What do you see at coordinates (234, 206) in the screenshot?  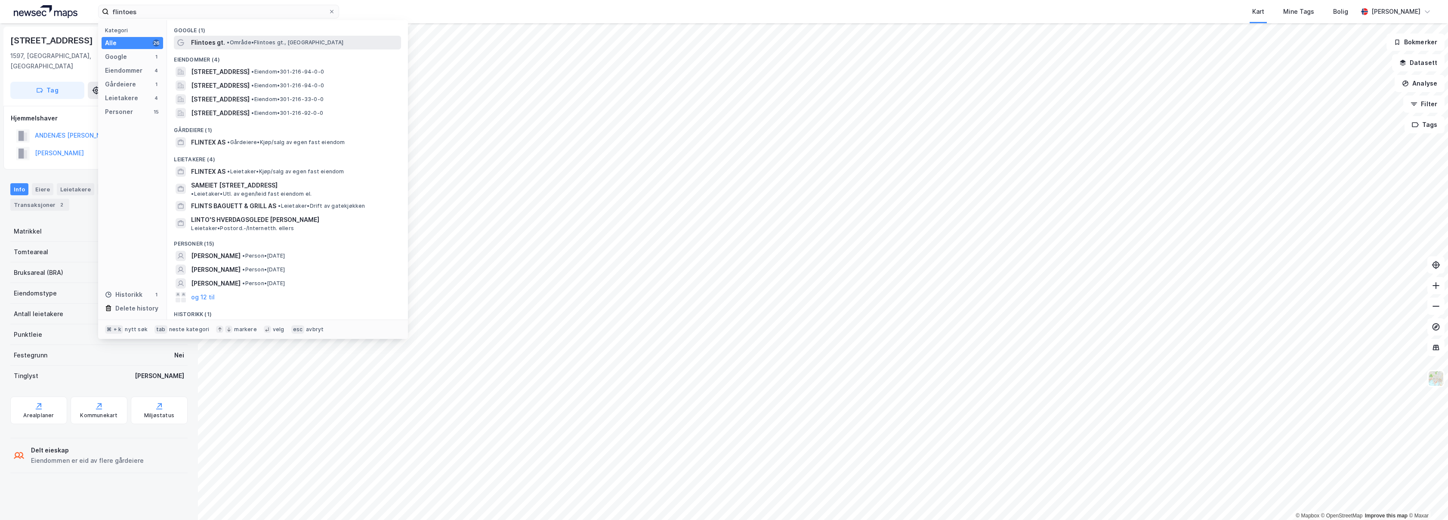 I see `span: FLINTS BAGUETT & GRILL AS` at bounding box center [234, 206].